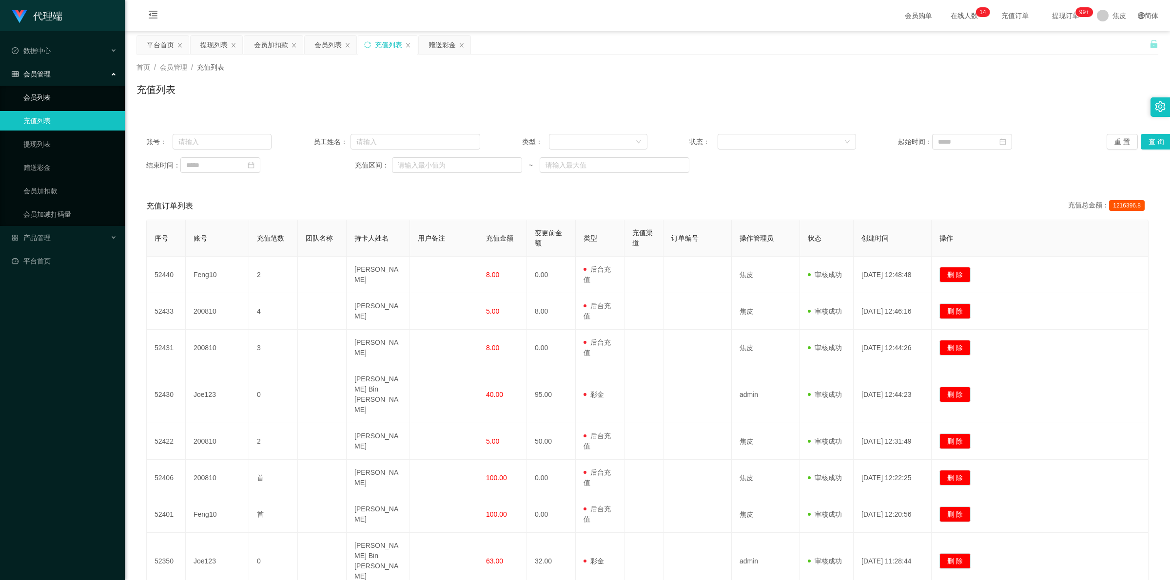 This screenshot has height=580, width=1170. What do you see at coordinates (166, 395) in the screenshot?
I see `td: 52430` at bounding box center [166, 395].